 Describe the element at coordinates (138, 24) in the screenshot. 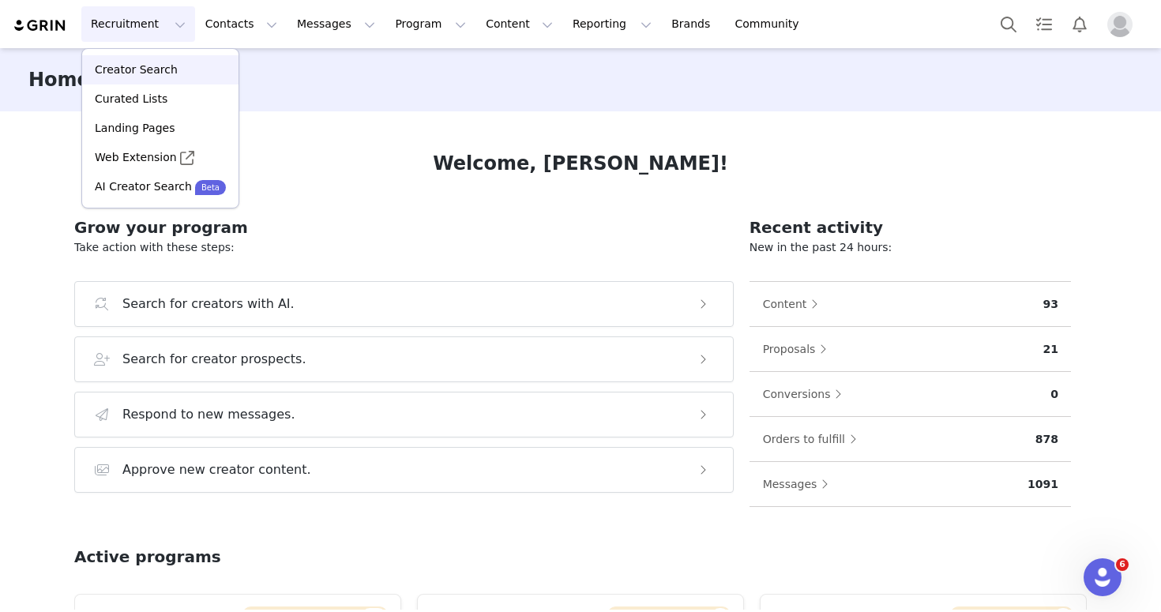

I see `button: Recruitment` at that location.